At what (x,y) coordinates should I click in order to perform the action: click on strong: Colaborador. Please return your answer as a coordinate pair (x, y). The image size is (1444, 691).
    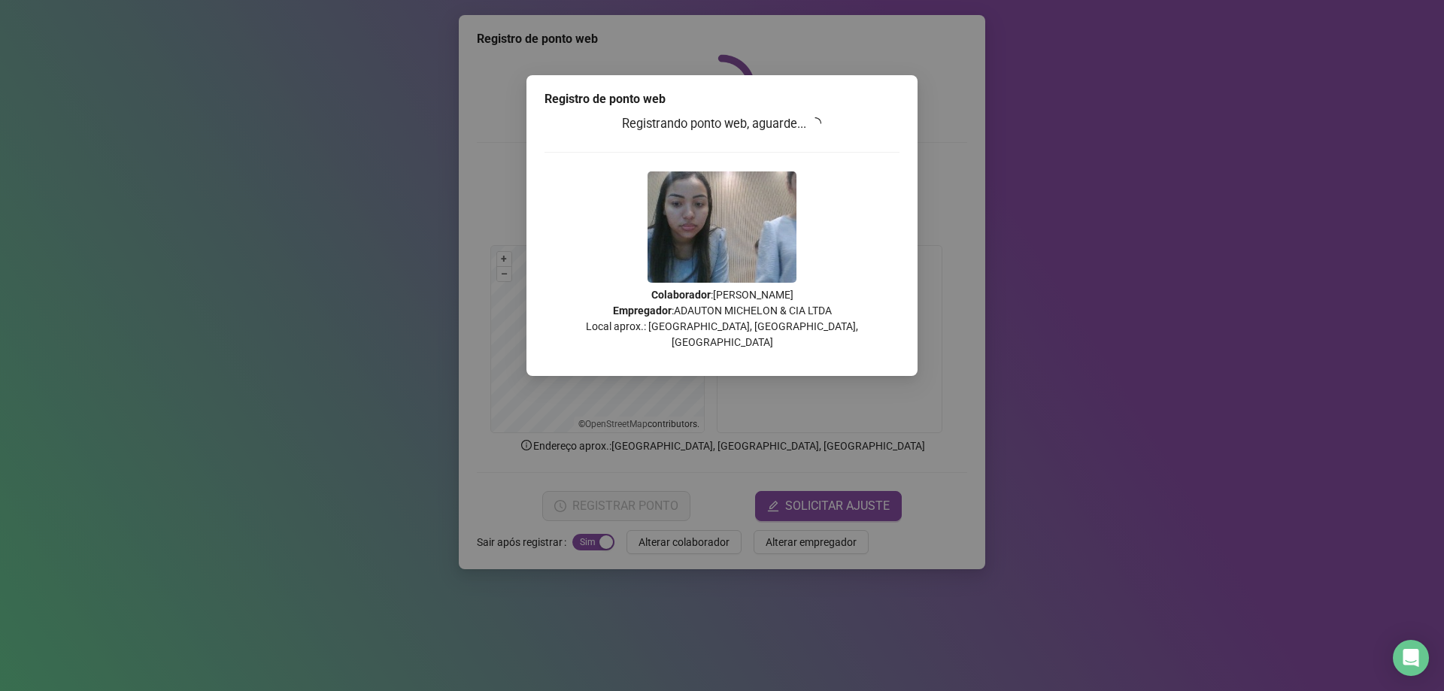
    Looking at the image, I should click on (681, 295).